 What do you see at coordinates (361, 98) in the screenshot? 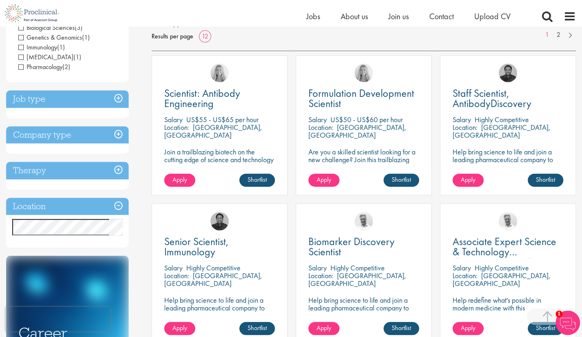
I see `span: Formulation Development Scientist` at bounding box center [361, 98].